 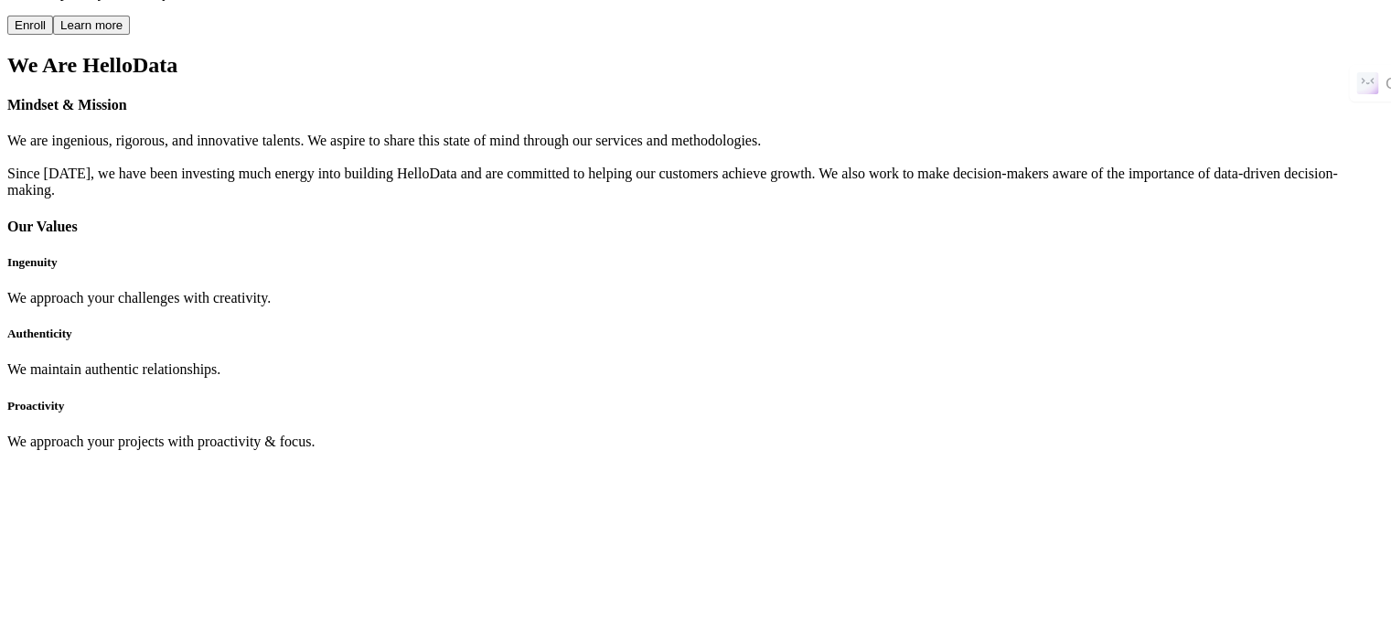 I want to click on p: We approach your projects with proactivity & focus., so click(x=695, y=442).